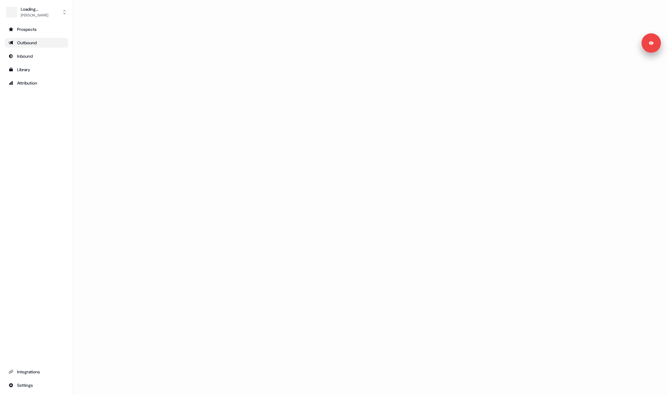 Image resolution: width=668 pixels, height=395 pixels. I want to click on a: Go to prospects, so click(36, 29).